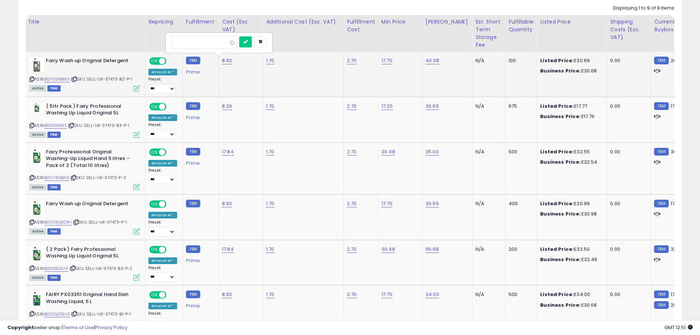 Image resolution: width=700 pixels, height=335 pixels. Describe the element at coordinates (90, 159) in the screenshot. I see `b: Fairy Professional Original Washing-Up Liquid Hand 5 litres – Pack of 2 (Total 10 litres)` at that location.